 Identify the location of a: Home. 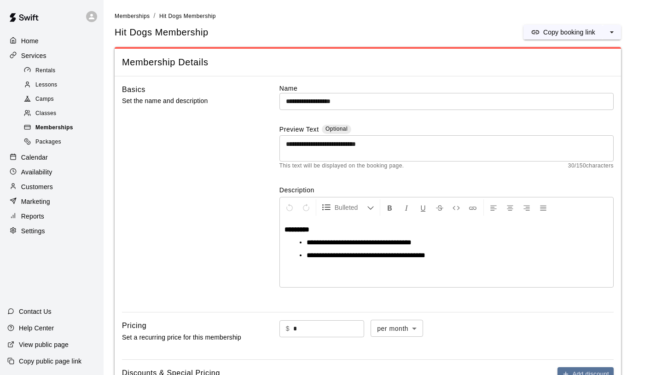
(52, 41).